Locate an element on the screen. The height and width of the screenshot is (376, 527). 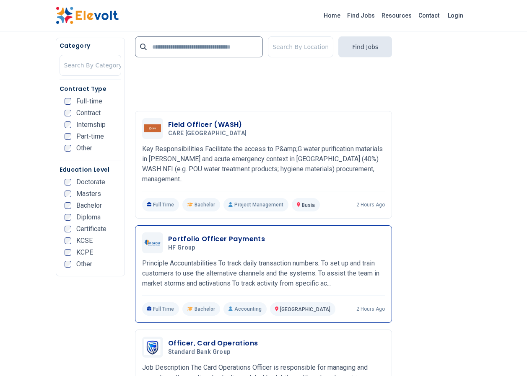
img: CARE Kenya is located at coordinates (153, 128).